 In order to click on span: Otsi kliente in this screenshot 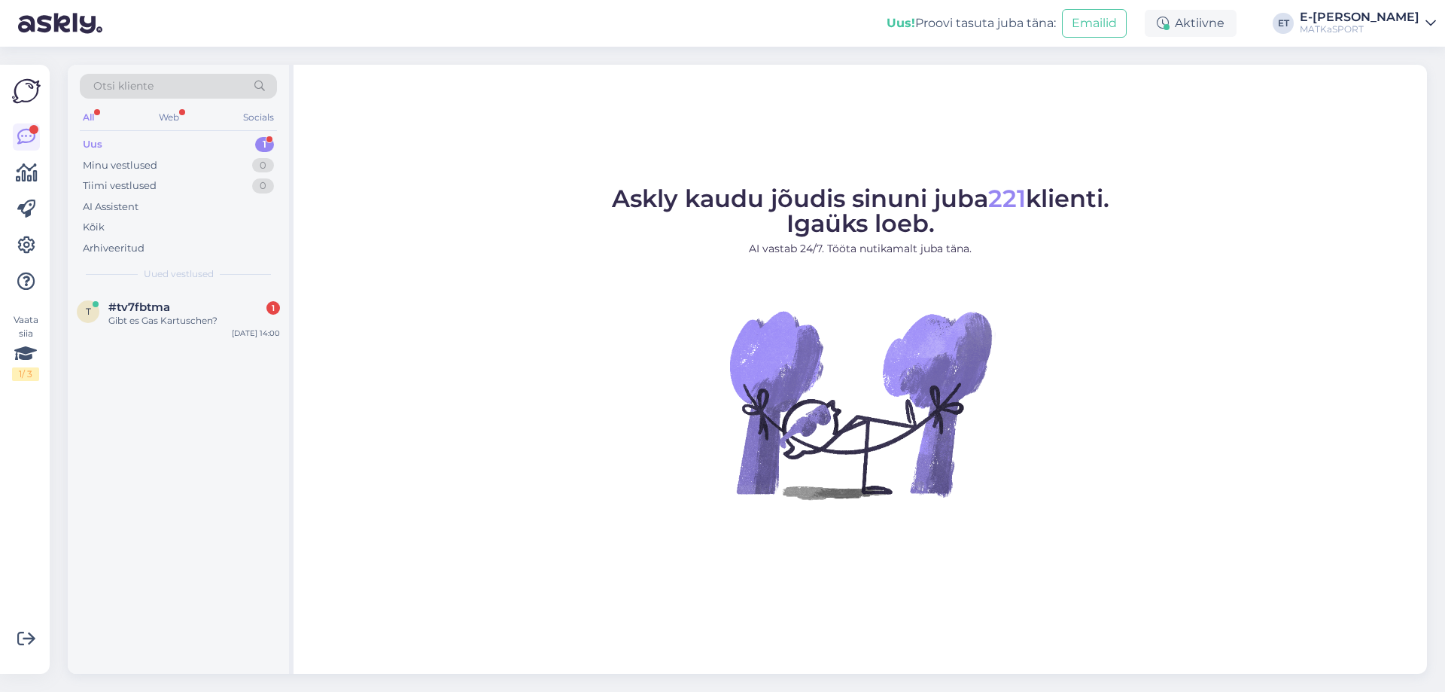, I will do `click(123, 86)`.